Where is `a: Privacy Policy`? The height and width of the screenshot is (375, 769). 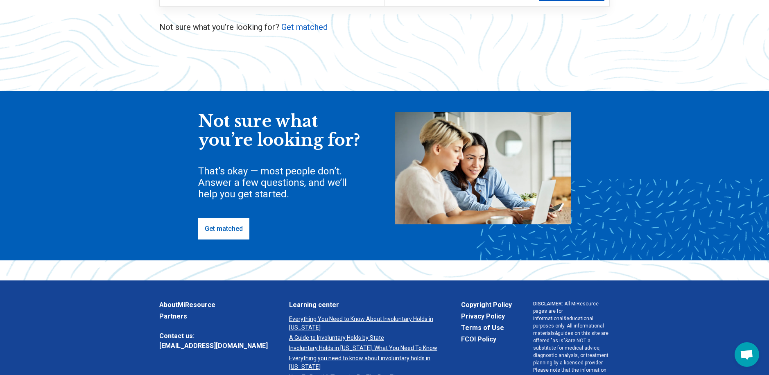 a: Privacy Policy is located at coordinates (487, 317).